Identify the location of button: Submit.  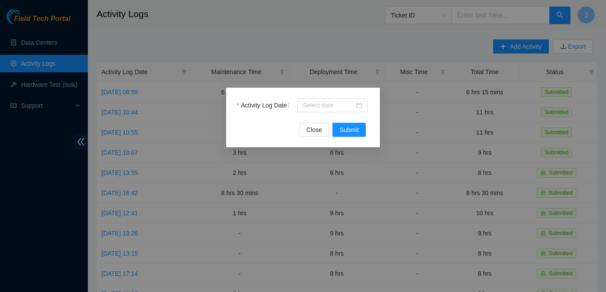
(349, 130).